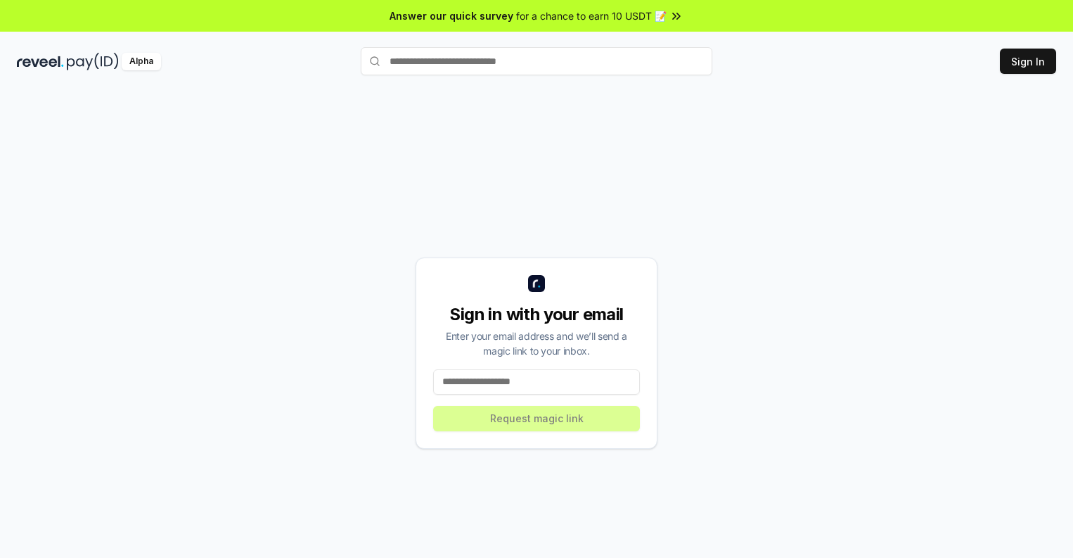 The width and height of the screenshot is (1073, 558). I want to click on div: Alpha, so click(141, 61).